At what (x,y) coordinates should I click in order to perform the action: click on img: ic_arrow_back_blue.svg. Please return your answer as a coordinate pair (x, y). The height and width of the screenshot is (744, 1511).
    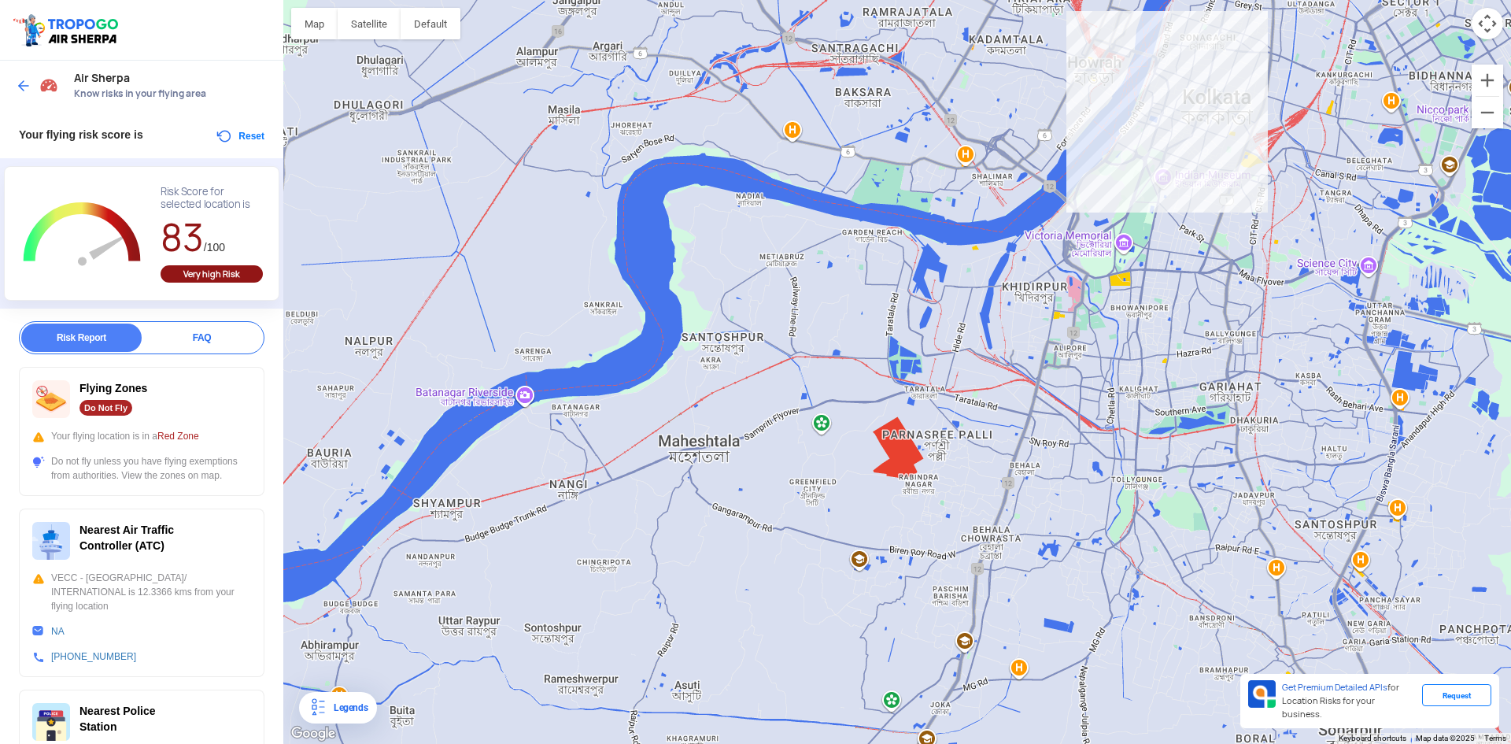
    Looking at the image, I should click on (24, 86).